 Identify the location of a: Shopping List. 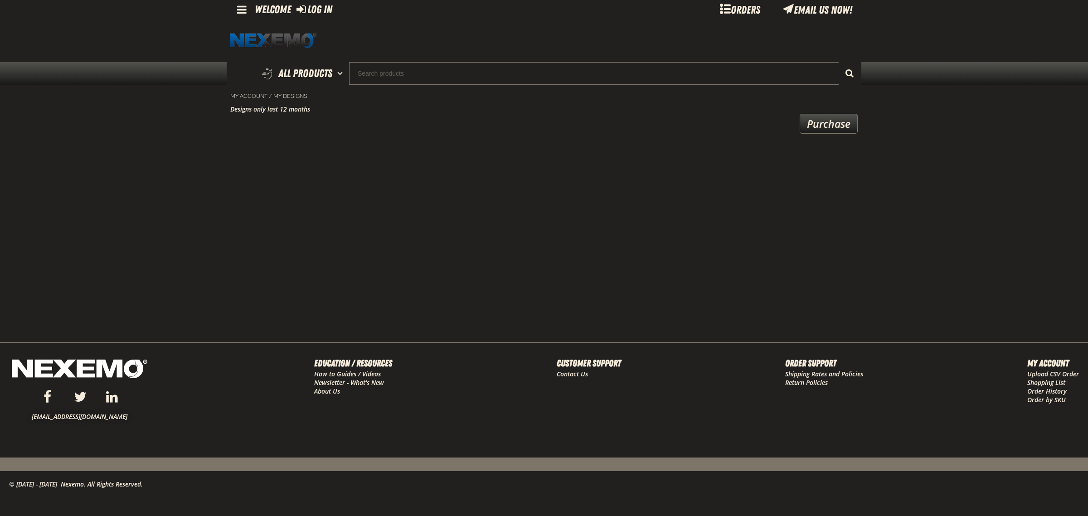
(1047, 382).